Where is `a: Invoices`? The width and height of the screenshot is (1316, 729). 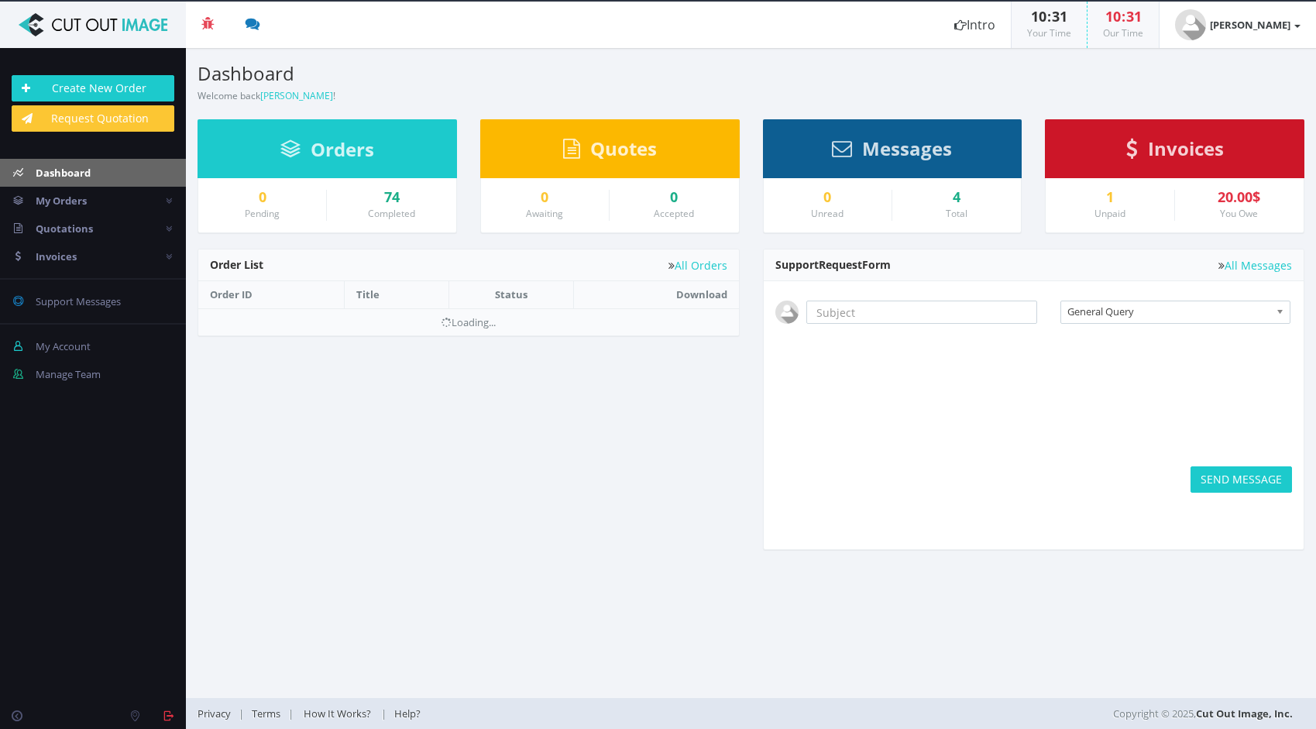
a: Invoices is located at coordinates (1175, 152).